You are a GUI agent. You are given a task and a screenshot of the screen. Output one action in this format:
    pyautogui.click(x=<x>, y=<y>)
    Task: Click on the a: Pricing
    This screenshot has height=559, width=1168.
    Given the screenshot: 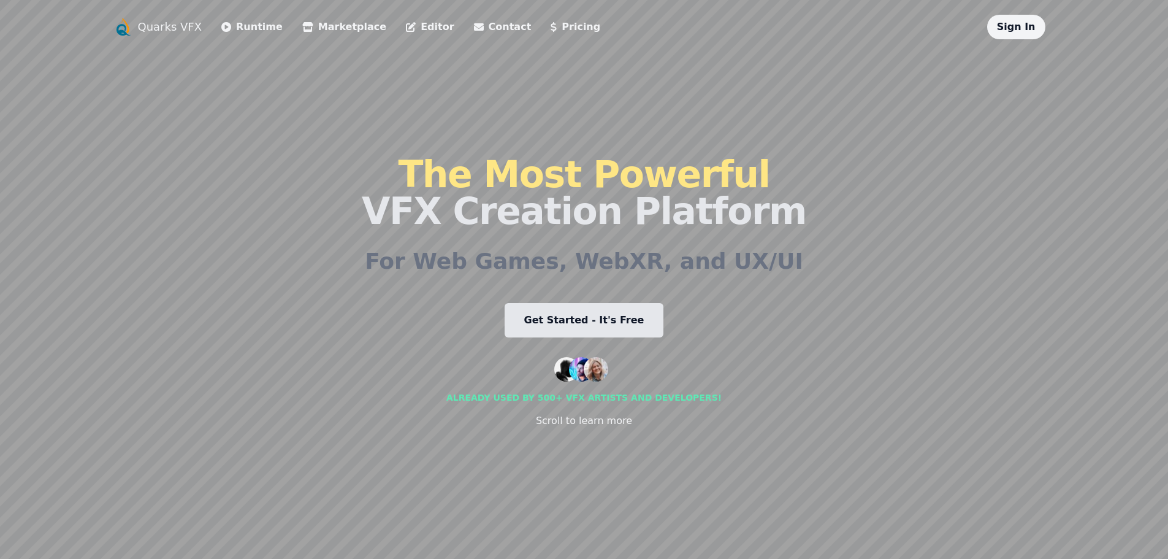 What is the action you would take?
    pyautogui.click(x=575, y=27)
    